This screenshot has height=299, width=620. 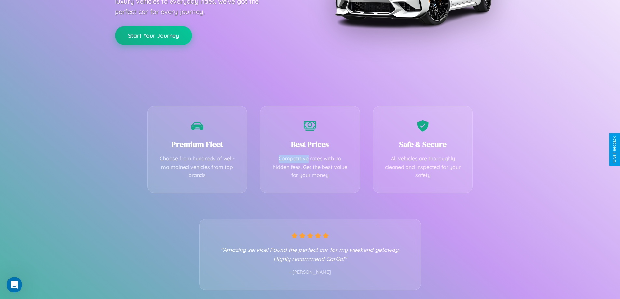 What do you see at coordinates (310, 167) in the screenshot?
I see `p: Competitive rates with no hidden fees. Get the best value for your money` at bounding box center [310, 167].